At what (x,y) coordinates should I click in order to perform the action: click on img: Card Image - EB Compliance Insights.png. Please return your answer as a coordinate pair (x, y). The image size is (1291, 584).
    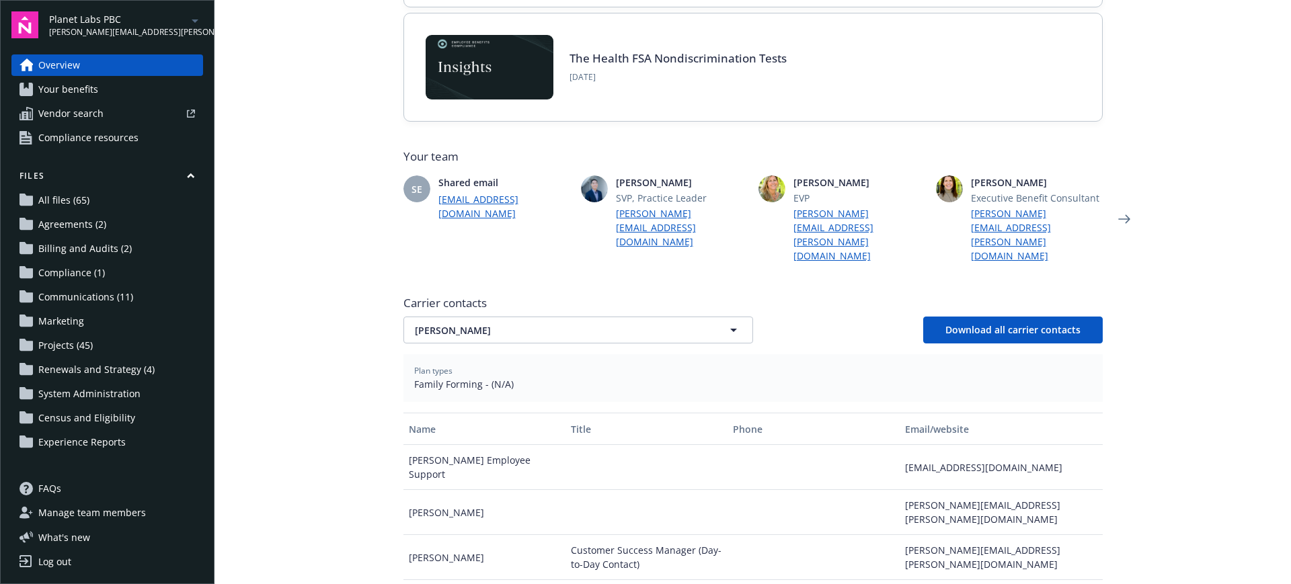
    Looking at the image, I should click on (490, 67).